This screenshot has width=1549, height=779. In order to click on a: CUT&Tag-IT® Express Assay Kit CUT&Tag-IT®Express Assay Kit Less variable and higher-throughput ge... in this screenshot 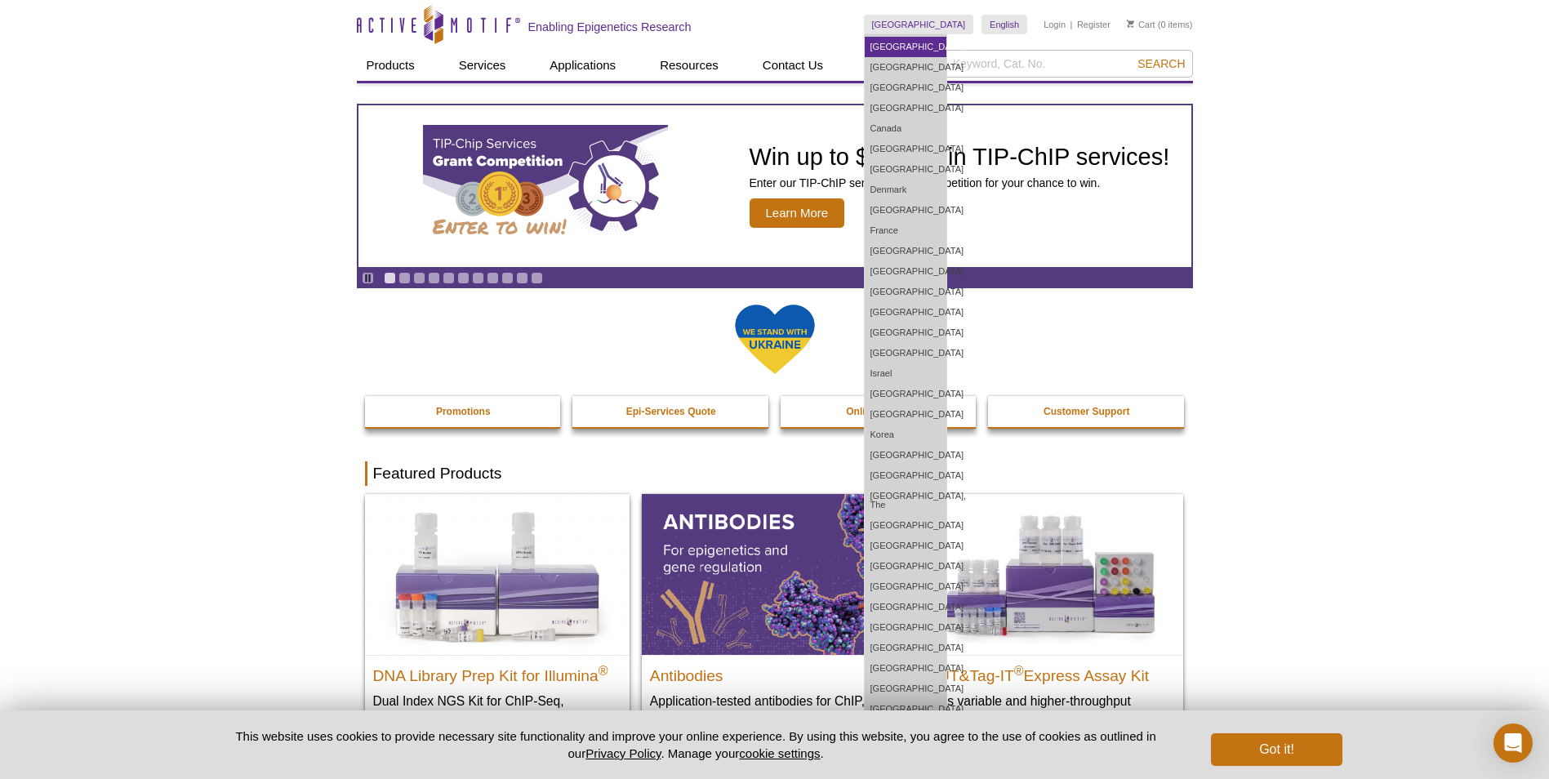, I will do `click(1051, 617)`.